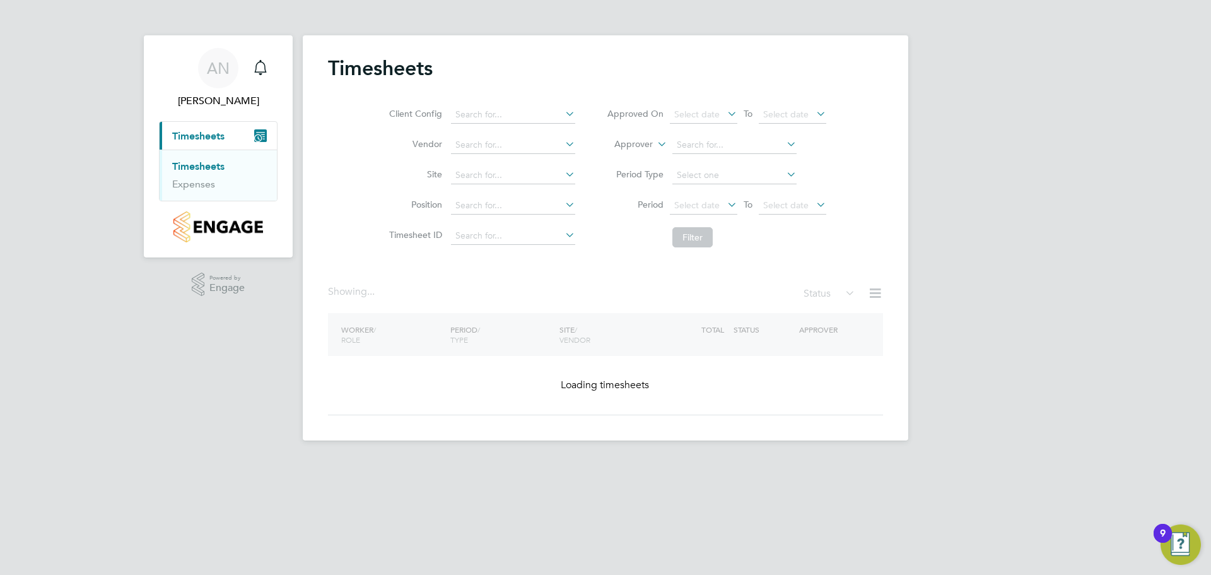 The height and width of the screenshot is (575, 1211). Describe the element at coordinates (635, 204) in the screenshot. I see `label: Period` at that location.